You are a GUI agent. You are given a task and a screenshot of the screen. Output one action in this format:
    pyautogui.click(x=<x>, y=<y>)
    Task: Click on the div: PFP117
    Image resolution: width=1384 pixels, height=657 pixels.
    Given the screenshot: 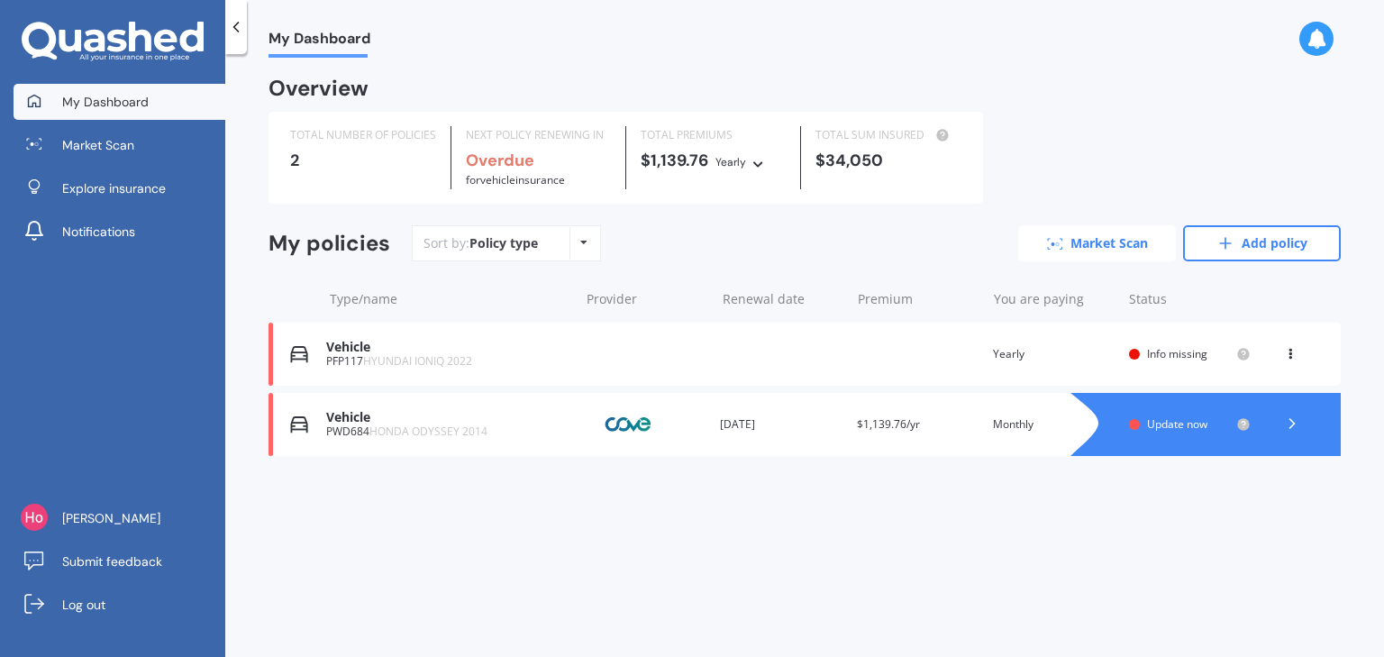 What is the action you would take?
    pyautogui.click(x=448, y=361)
    